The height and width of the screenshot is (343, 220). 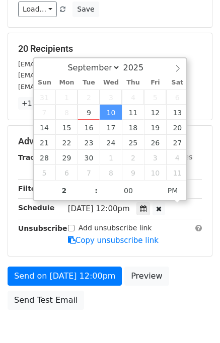 I want to click on span: September 19, 2025, so click(x=155, y=127).